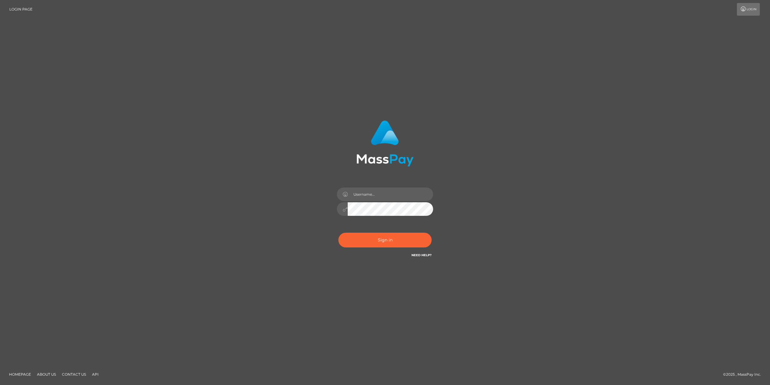 The height and width of the screenshot is (385, 770). What do you see at coordinates (748, 9) in the screenshot?
I see `a: Login` at bounding box center [748, 9].